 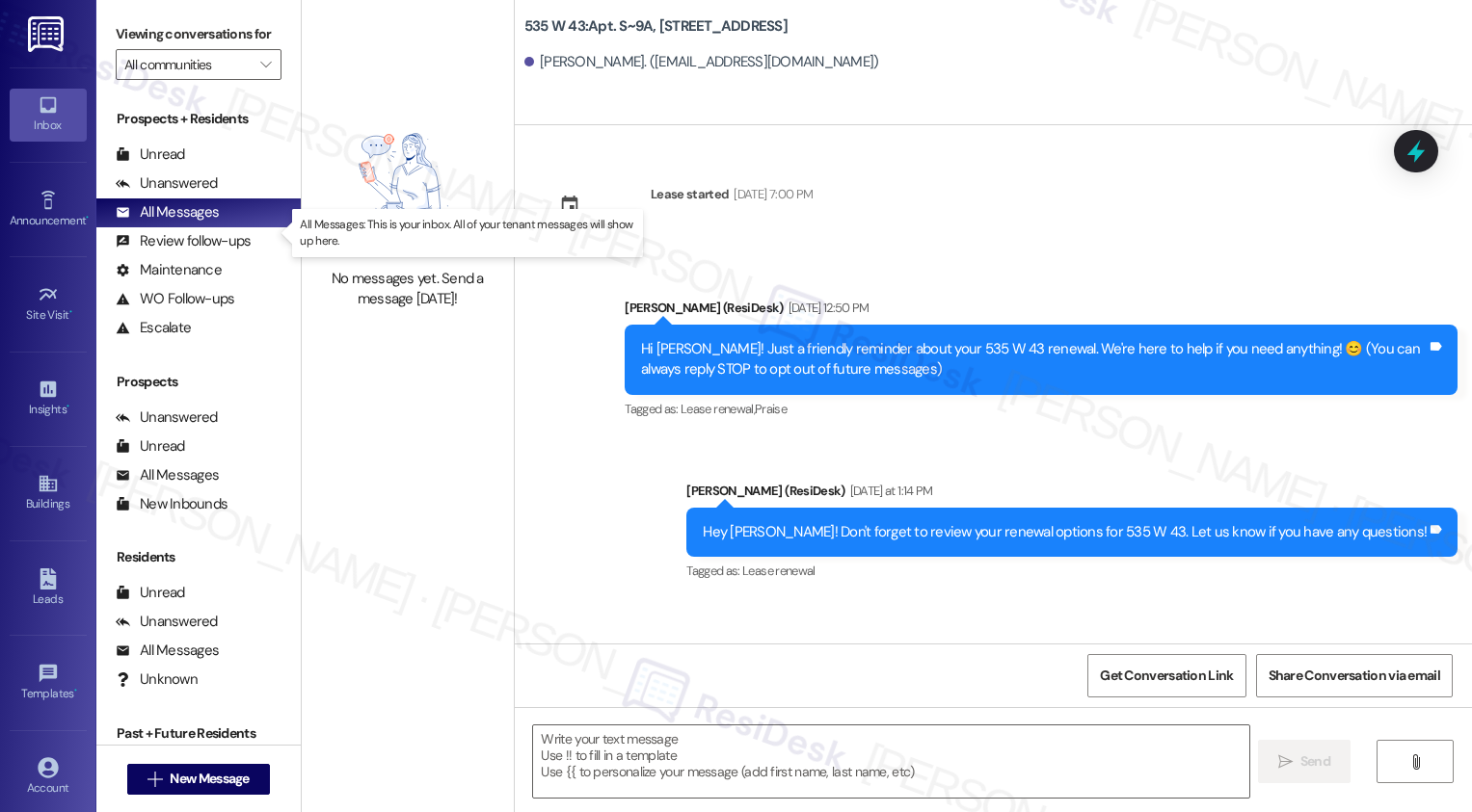 I want to click on div: Maintenance, so click(x=169, y=270).